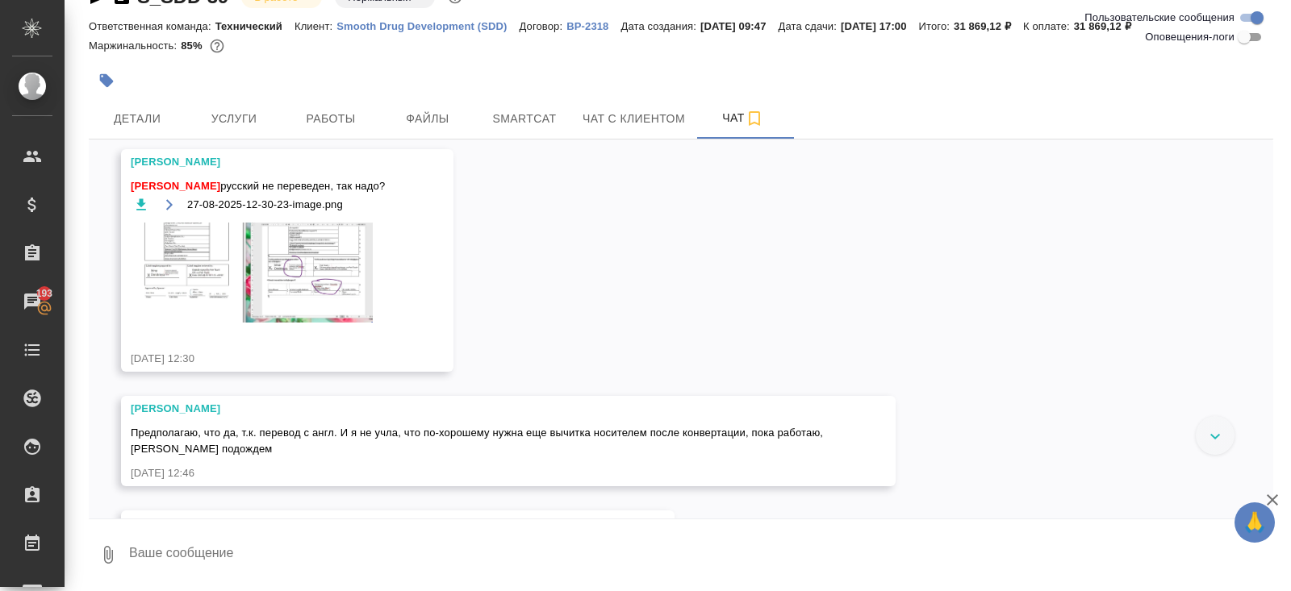 The height and width of the screenshot is (591, 1291). Describe the element at coordinates (428, 119) in the screenshot. I see `span: Файлы` at that location.